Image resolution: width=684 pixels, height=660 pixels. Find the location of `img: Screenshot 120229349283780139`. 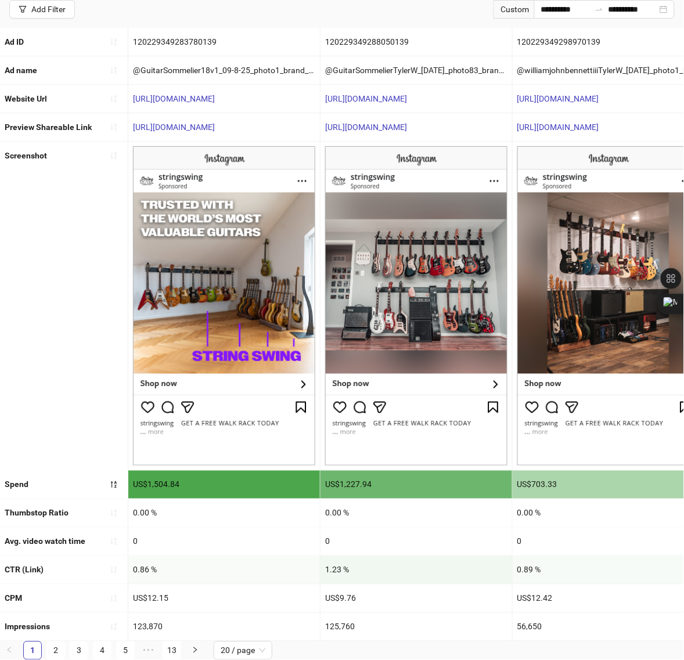

img: Screenshot 120229349283780139 is located at coordinates (224, 306).